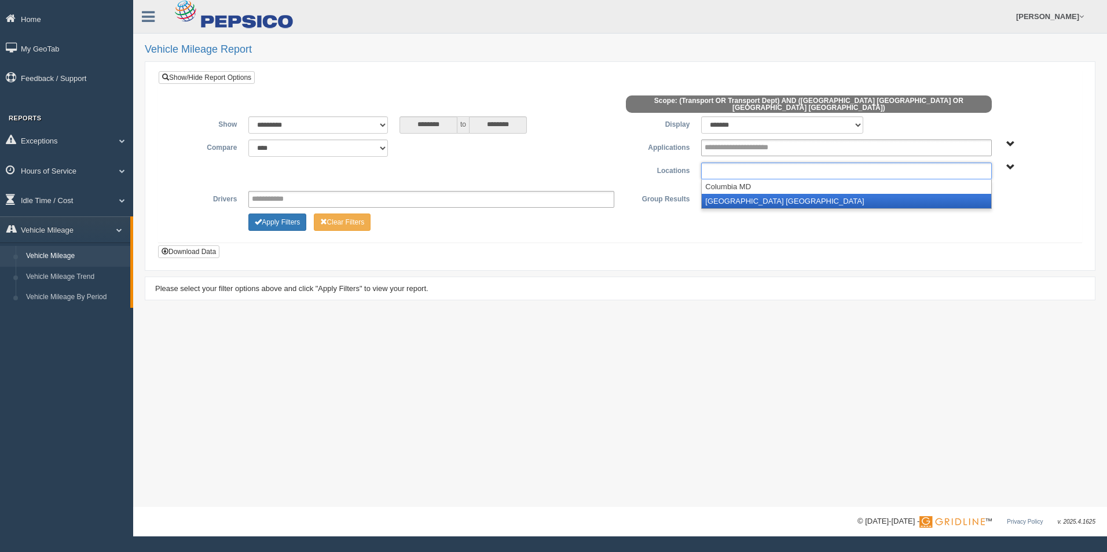  What do you see at coordinates (463, 125) in the screenshot?
I see `span: to` at bounding box center [463, 125].